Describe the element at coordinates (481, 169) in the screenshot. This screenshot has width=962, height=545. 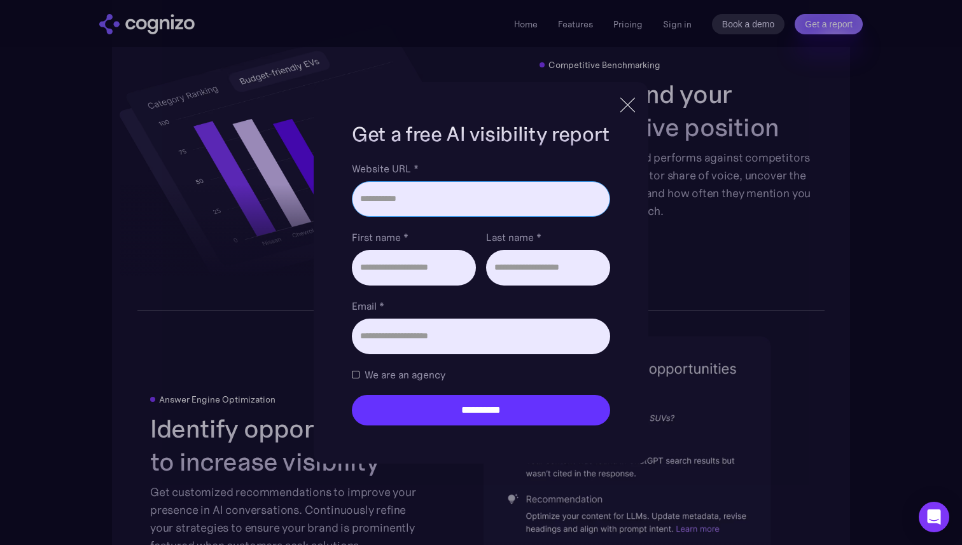
I see `label: Website URL *` at that location.